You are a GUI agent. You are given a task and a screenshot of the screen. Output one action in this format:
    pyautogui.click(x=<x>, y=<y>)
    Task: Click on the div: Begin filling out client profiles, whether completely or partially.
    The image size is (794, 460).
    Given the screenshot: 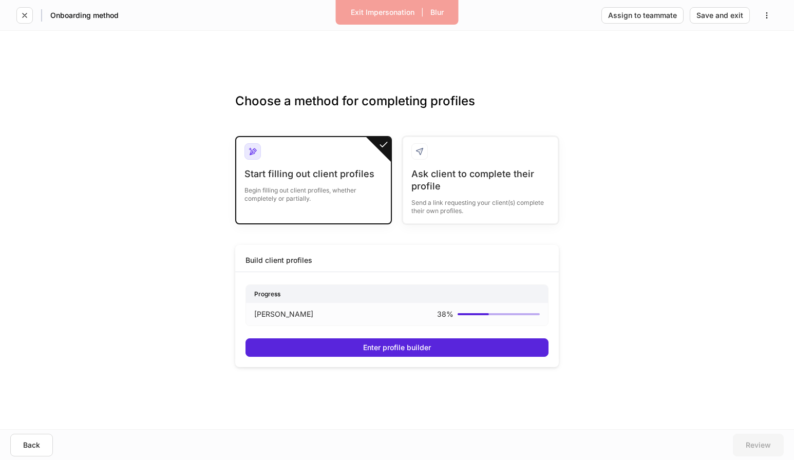 What is the action you would take?
    pyautogui.click(x=313, y=191)
    